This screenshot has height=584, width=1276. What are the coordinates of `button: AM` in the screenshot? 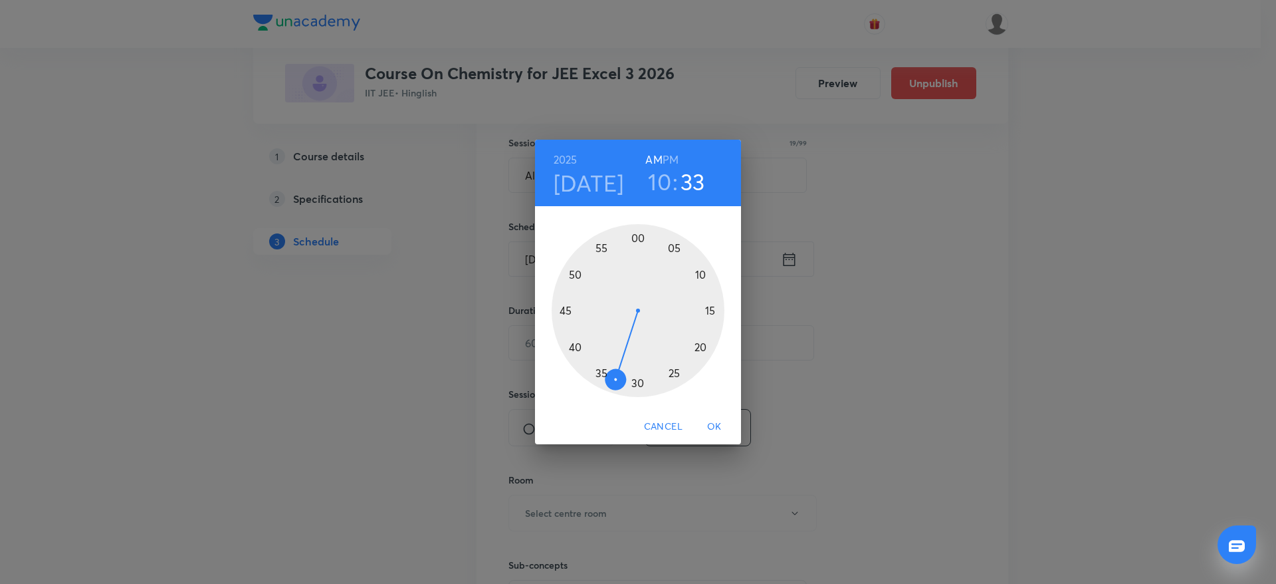 It's located at (653, 160).